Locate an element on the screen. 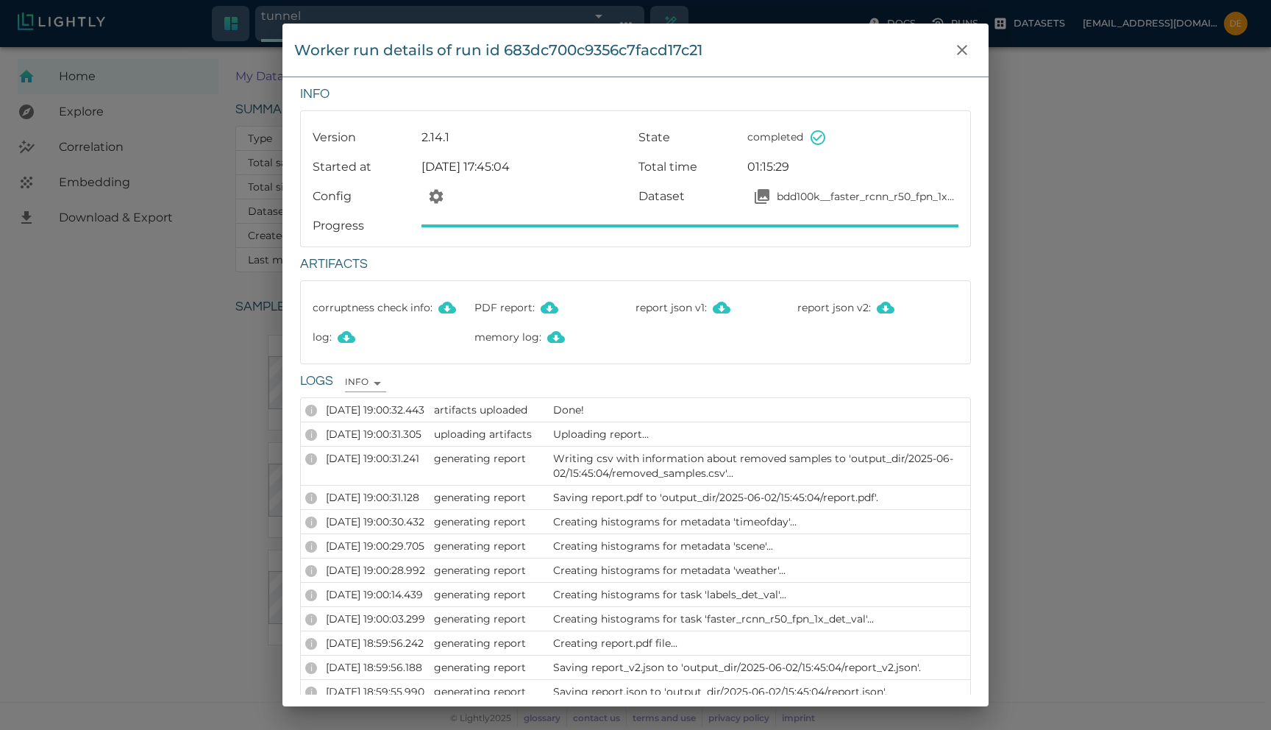 The width and height of the screenshot is (1271, 730). p: memory log : is located at coordinates (555, 337).